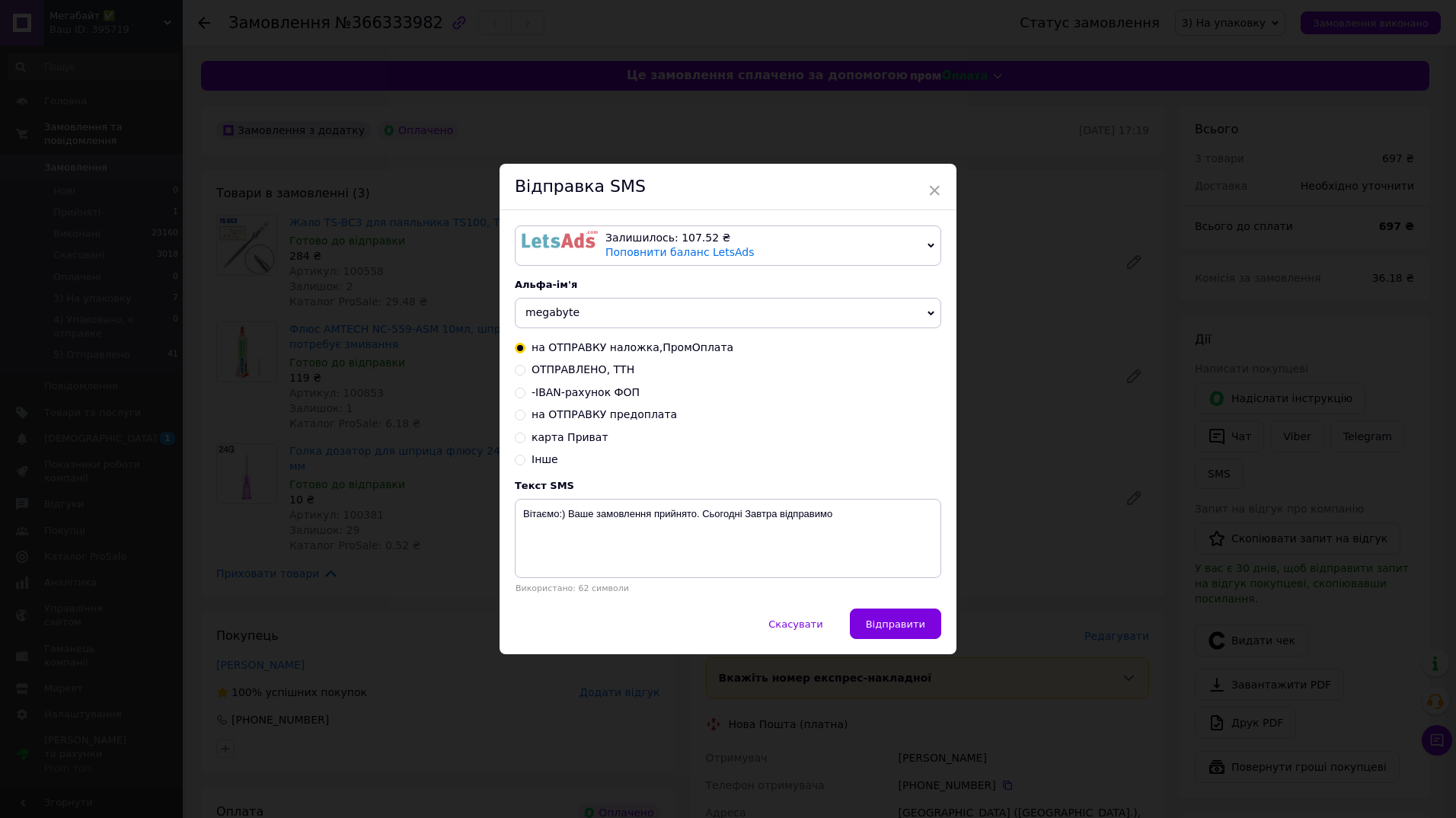  What do you see at coordinates (546, 284) in the screenshot?
I see `span: Альфа-ім'я` at bounding box center [546, 284].